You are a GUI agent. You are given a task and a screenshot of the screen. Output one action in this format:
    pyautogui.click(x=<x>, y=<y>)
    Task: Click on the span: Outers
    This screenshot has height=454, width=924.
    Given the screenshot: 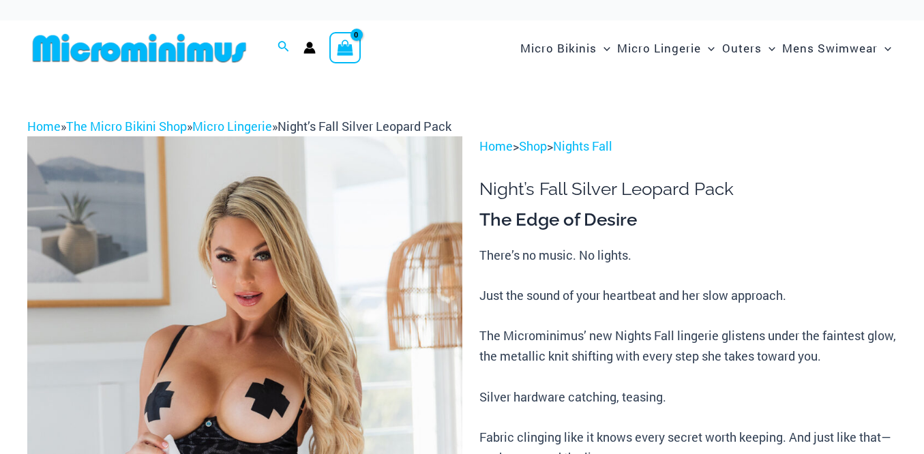 What is the action you would take?
    pyautogui.click(x=742, y=48)
    